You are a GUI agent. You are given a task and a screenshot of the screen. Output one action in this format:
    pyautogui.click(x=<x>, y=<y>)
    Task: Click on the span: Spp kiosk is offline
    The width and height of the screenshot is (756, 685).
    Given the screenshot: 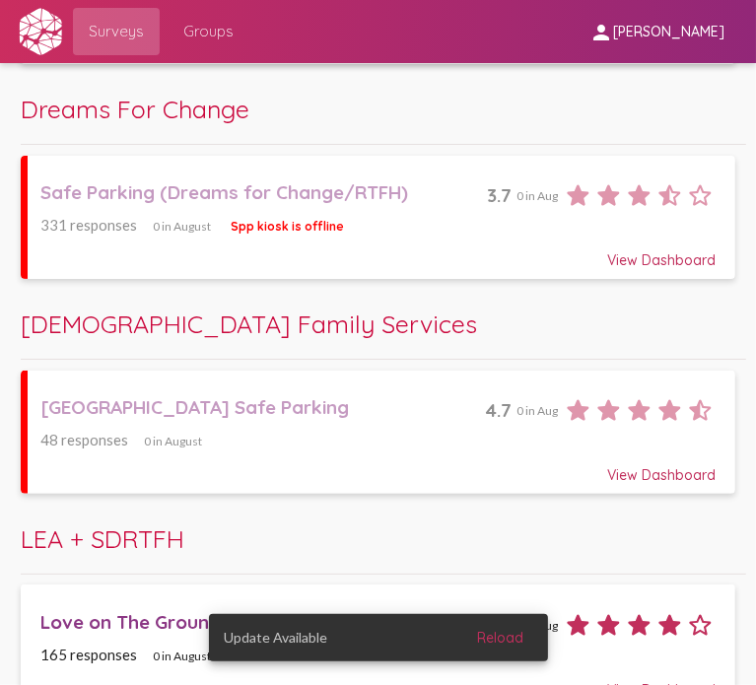 What is the action you would take?
    pyautogui.click(x=287, y=226)
    